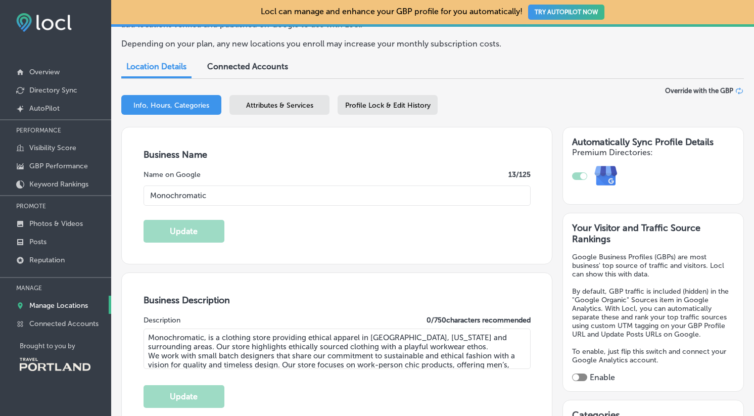 This screenshot has height=416, width=754. Describe the element at coordinates (55, 364) in the screenshot. I see `img: Travel Portland` at that location.